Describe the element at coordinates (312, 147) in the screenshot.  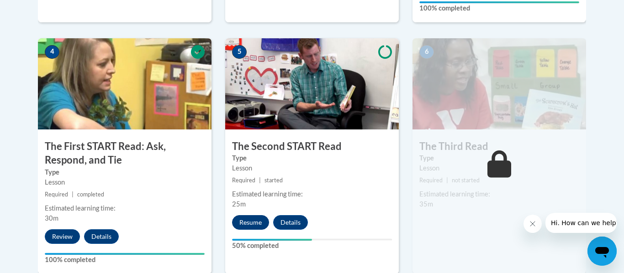
I see `h3: The Second START Read` at that location.